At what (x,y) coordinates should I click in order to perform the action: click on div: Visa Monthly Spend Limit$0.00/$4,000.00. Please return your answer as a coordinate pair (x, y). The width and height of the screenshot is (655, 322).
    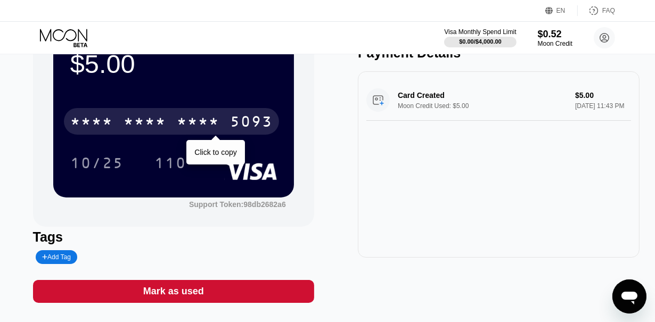
    Looking at the image, I should click on (480, 38).